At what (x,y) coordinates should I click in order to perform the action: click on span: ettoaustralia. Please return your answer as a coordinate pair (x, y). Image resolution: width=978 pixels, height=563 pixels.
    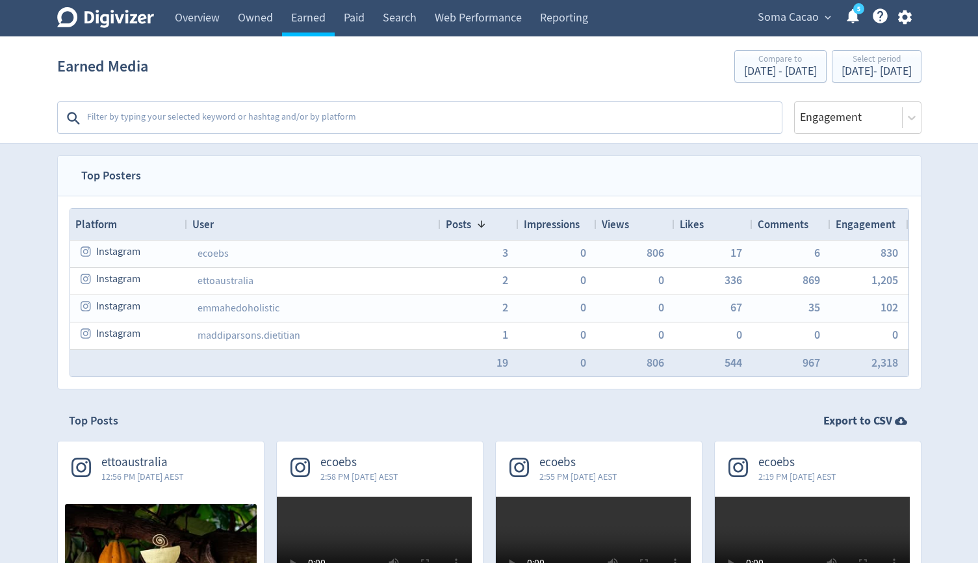
    Looking at the image, I should click on (142, 462).